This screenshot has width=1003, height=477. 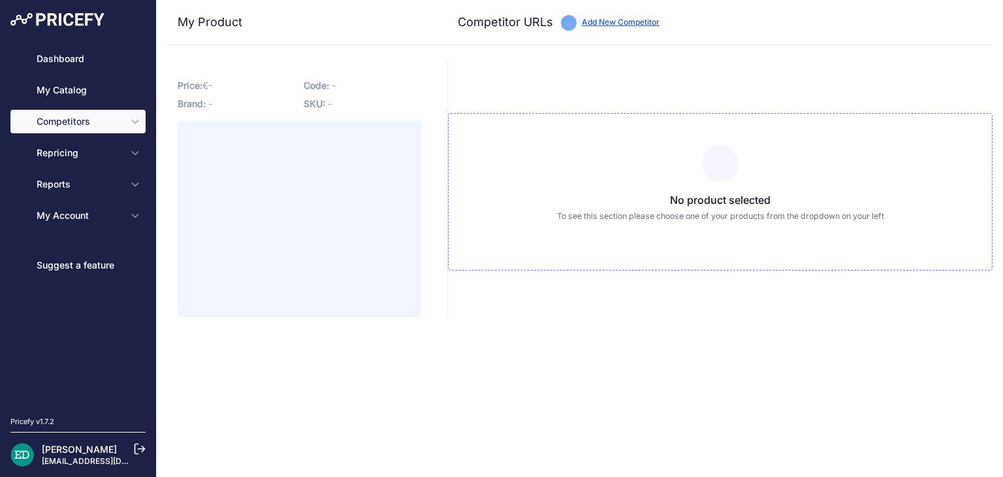 I want to click on div: Pricefy v1.7.2, so click(x=32, y=421).